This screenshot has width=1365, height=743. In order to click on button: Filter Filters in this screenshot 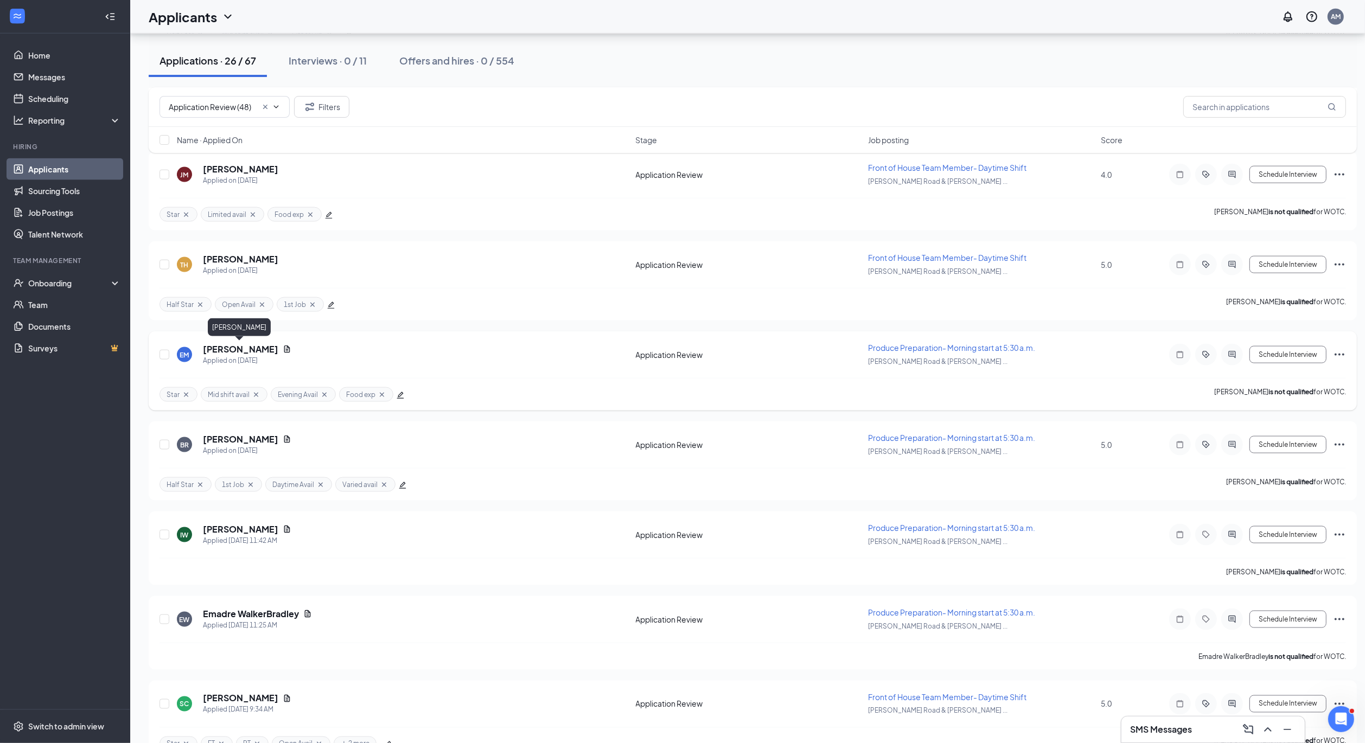, I will do `click(322, 107)`.